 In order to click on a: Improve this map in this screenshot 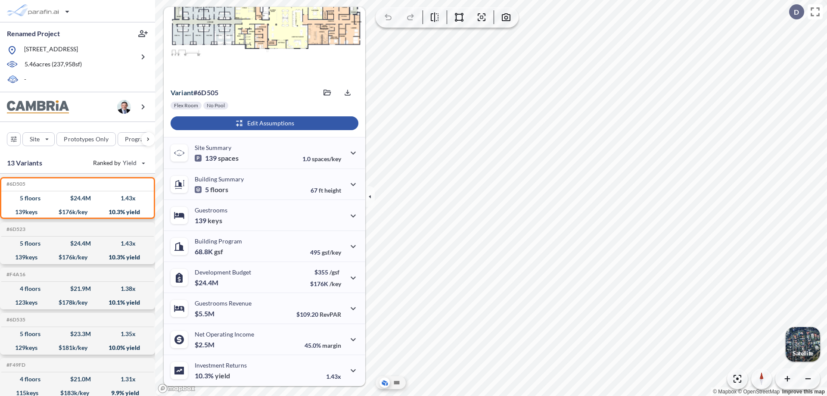, I will do `click(804, 392)`.